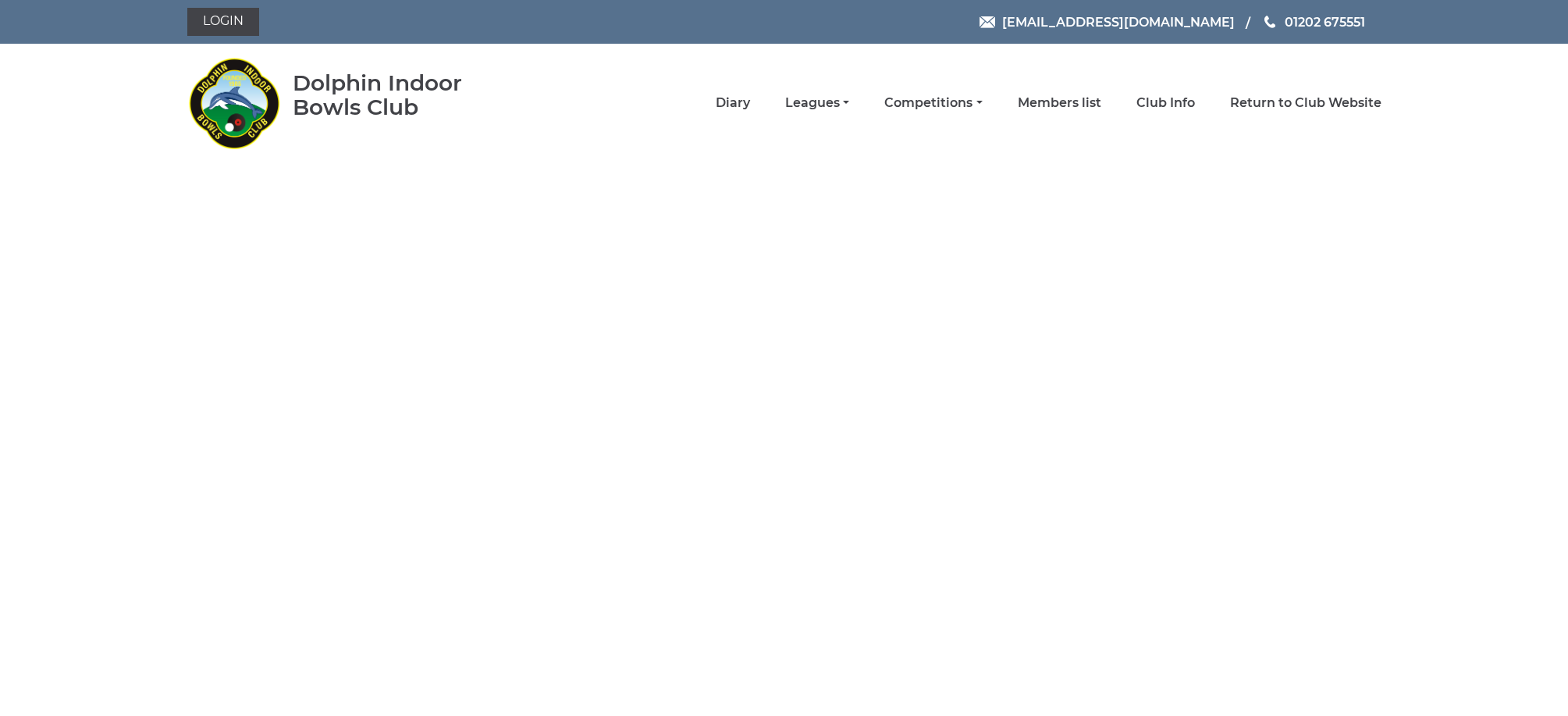  What do you see at coordinates (1059, 103) in the screenshot?
I see `a: Members list` at bounding box center [1059, 103].